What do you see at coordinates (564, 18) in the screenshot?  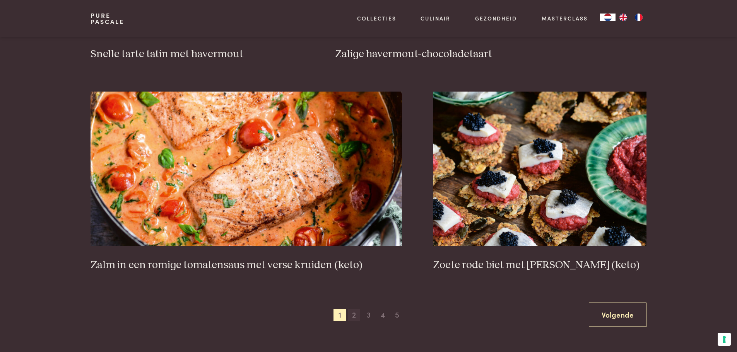 I see `a: Masterclass` at bounding box center [564, 18].